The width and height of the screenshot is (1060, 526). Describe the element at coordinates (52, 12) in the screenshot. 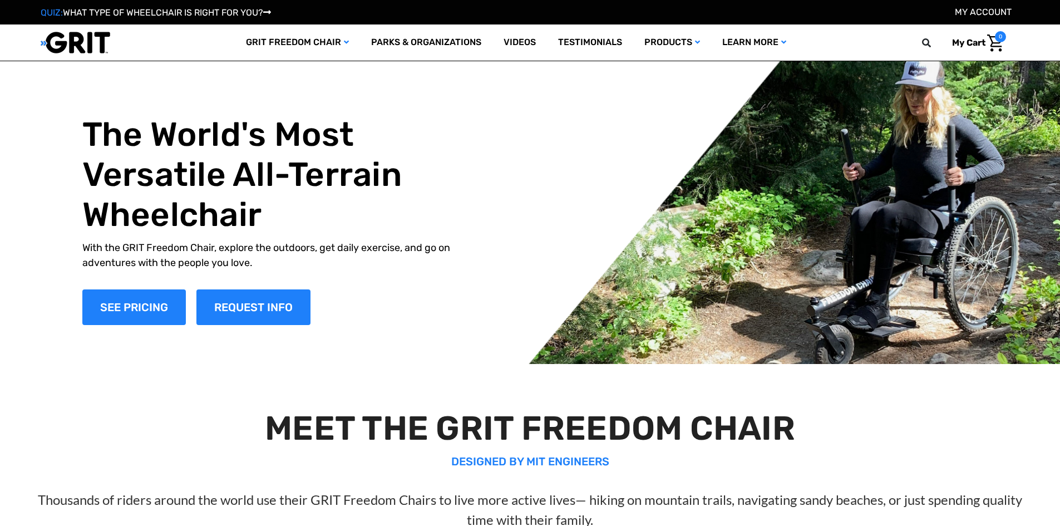

I see `span: QUIZ:` at that location.